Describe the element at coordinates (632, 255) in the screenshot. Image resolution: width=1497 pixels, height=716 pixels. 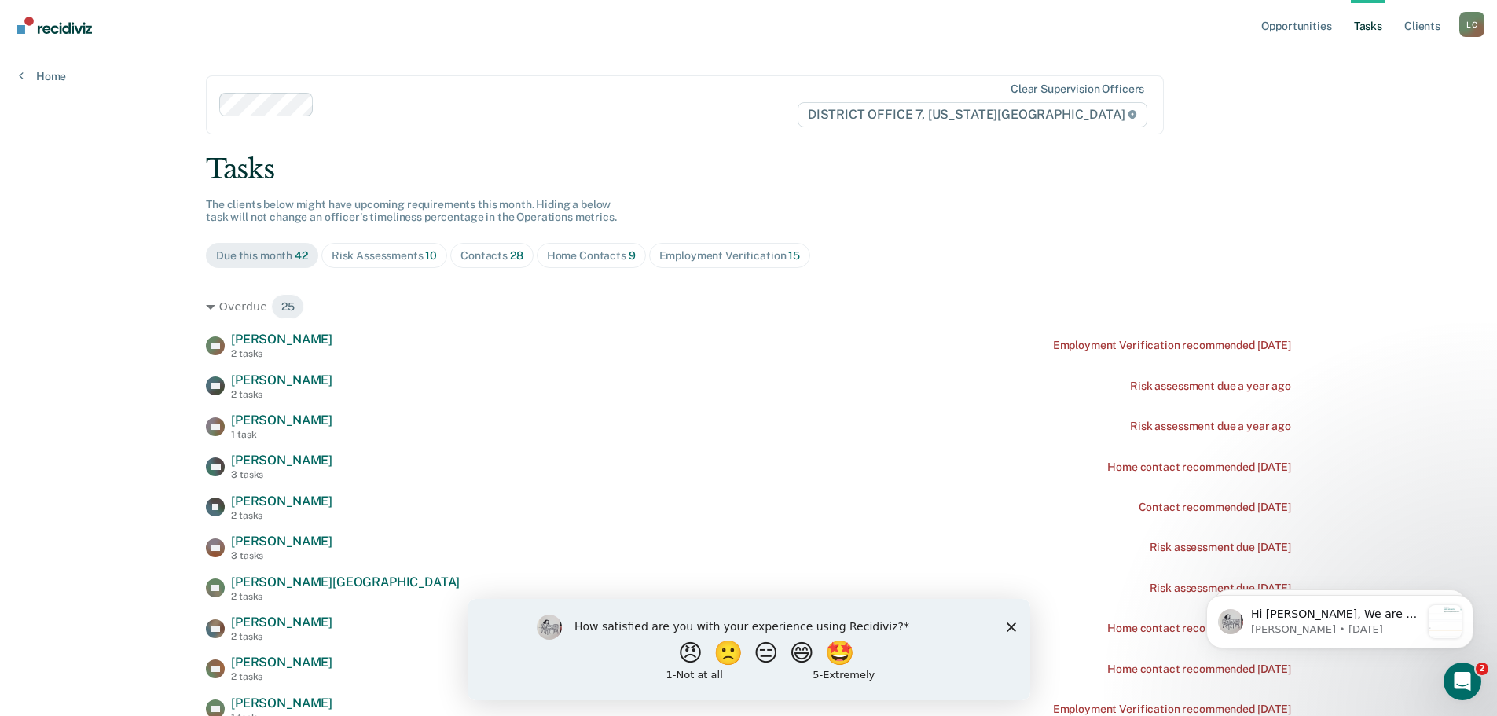
I see `span: 9` at that location.